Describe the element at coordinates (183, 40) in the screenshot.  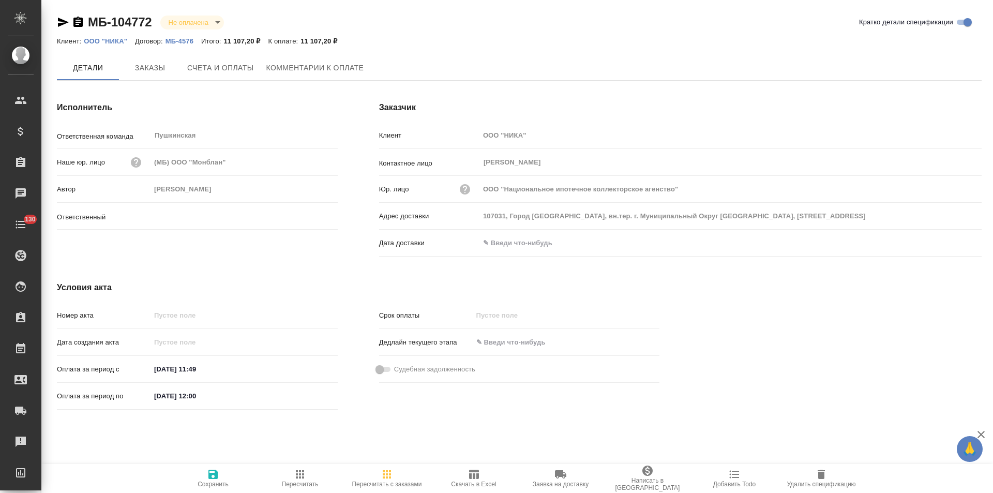
I see `a: МБ-4576` at that location.